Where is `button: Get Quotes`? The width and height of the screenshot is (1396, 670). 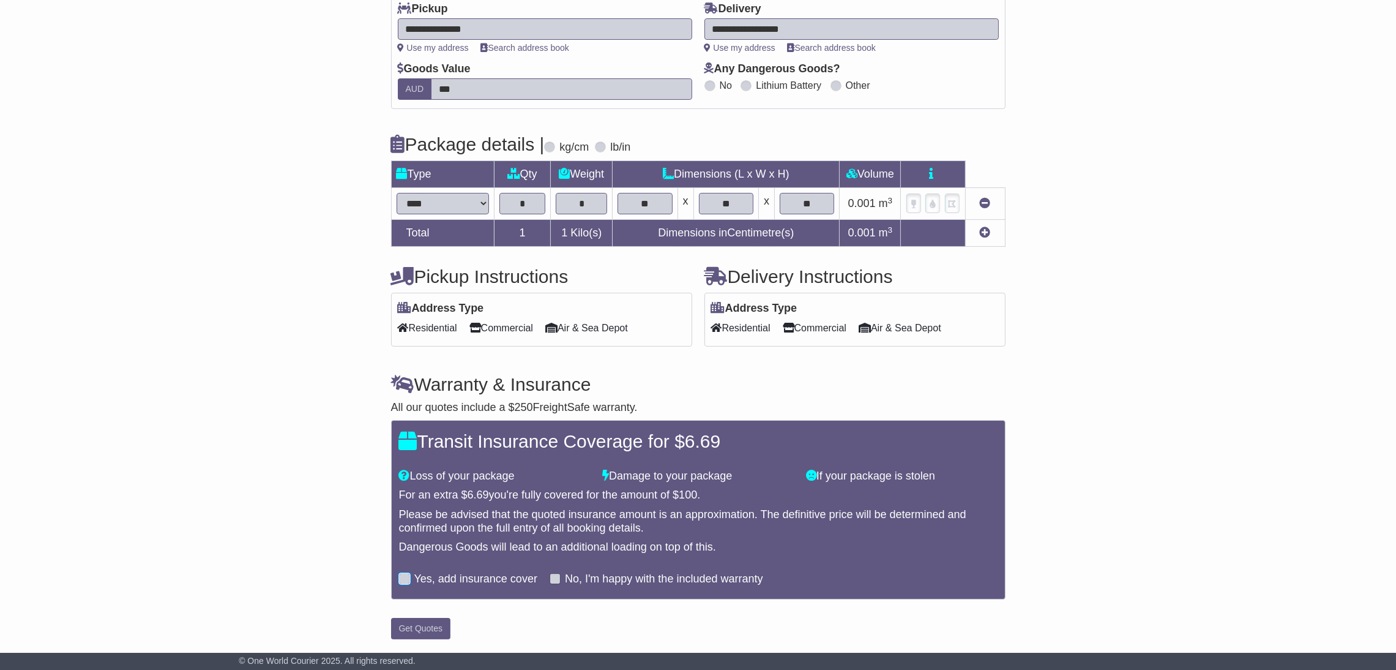
button: Get Quotes is located at coordinates (421, 628).